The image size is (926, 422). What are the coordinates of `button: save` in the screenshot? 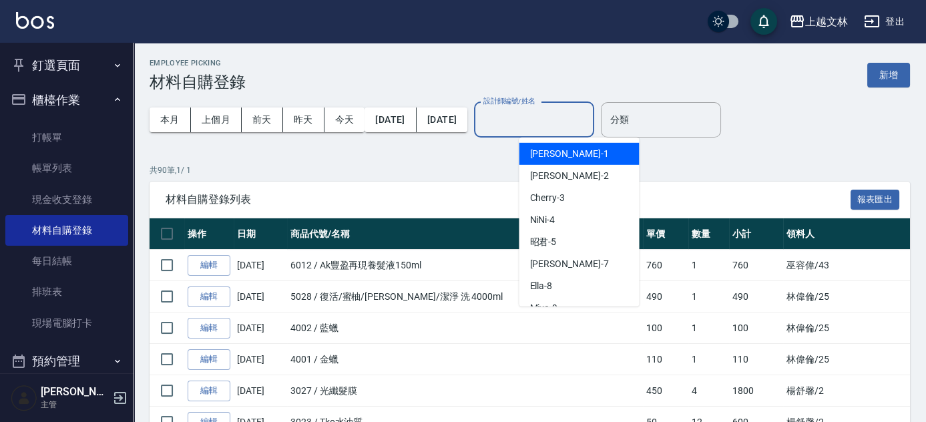 It's located at (764, 21).